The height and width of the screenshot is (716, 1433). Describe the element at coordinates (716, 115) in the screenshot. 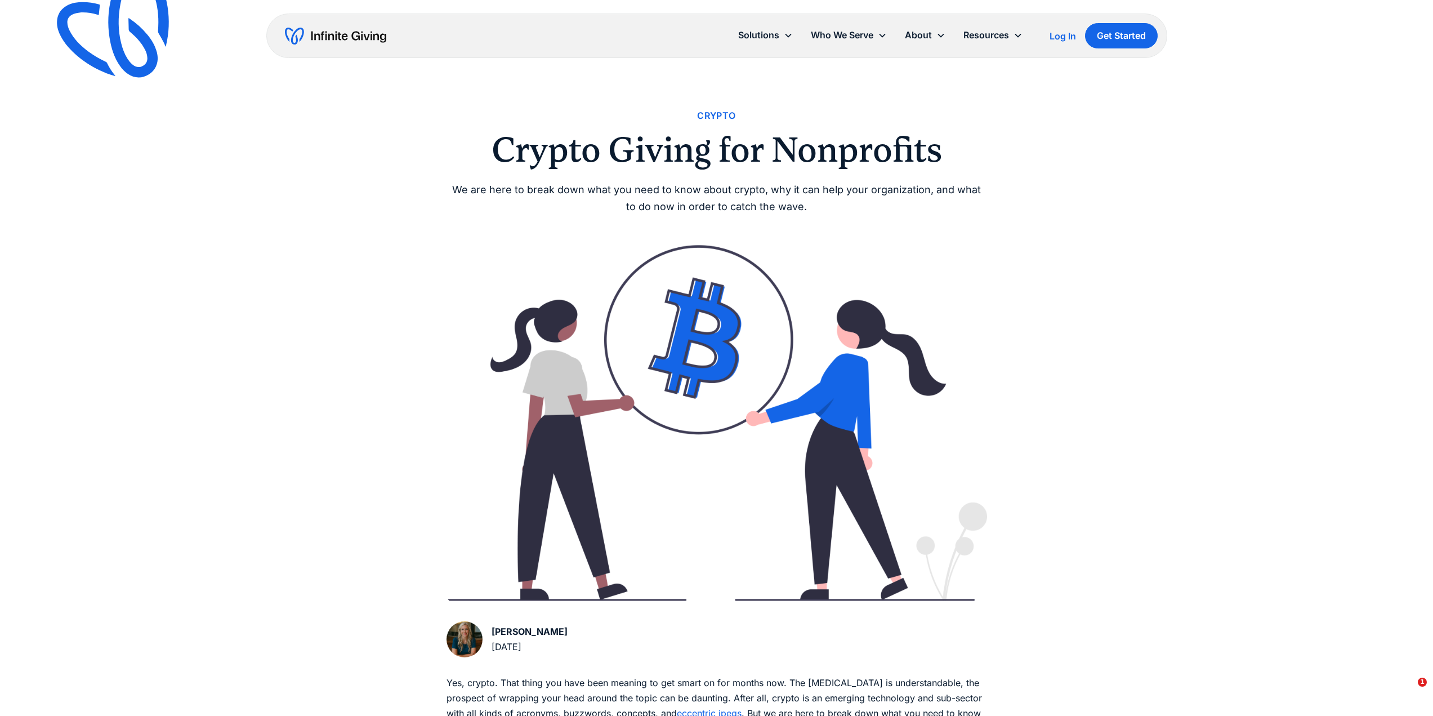

I see `div: Crypto` at that location.